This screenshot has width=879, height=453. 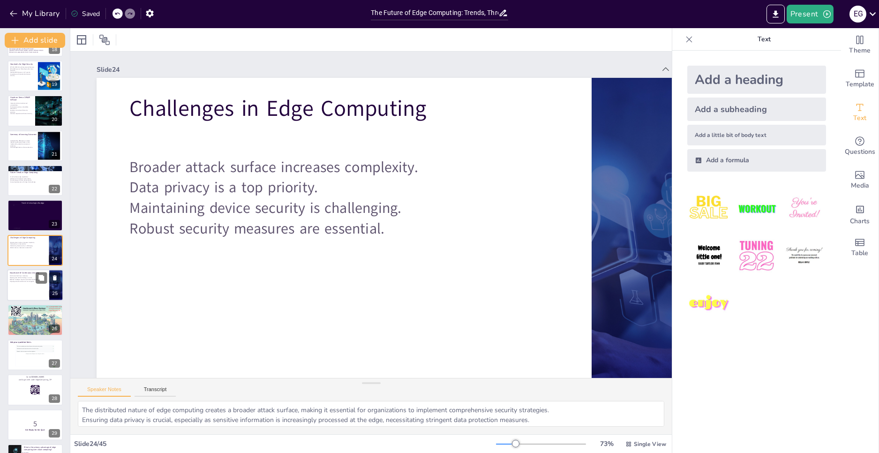 I want to click on div: https://cdn.sendsteps.com/images/slides/2025_15_09_12_28-2Pfuu8zD_hHukANy.jpegChallenges in Edge ..., so click(x=35, y=250).